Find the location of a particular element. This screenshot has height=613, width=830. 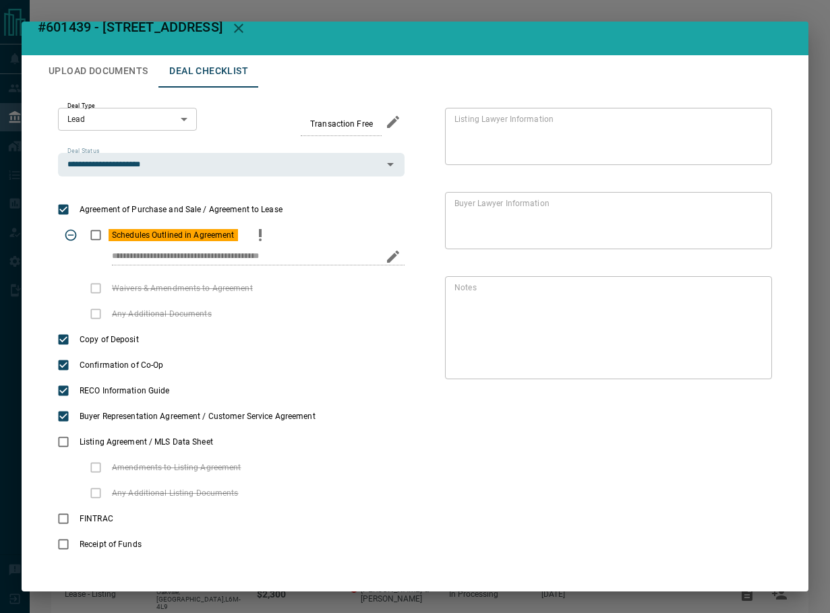

span: Listing Agreement / MLS Data Sheet is located at coordinates (146, 442).